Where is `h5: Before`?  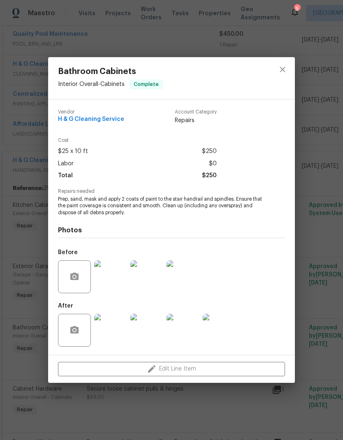 h5: Before is located at coordinates (68, 253).